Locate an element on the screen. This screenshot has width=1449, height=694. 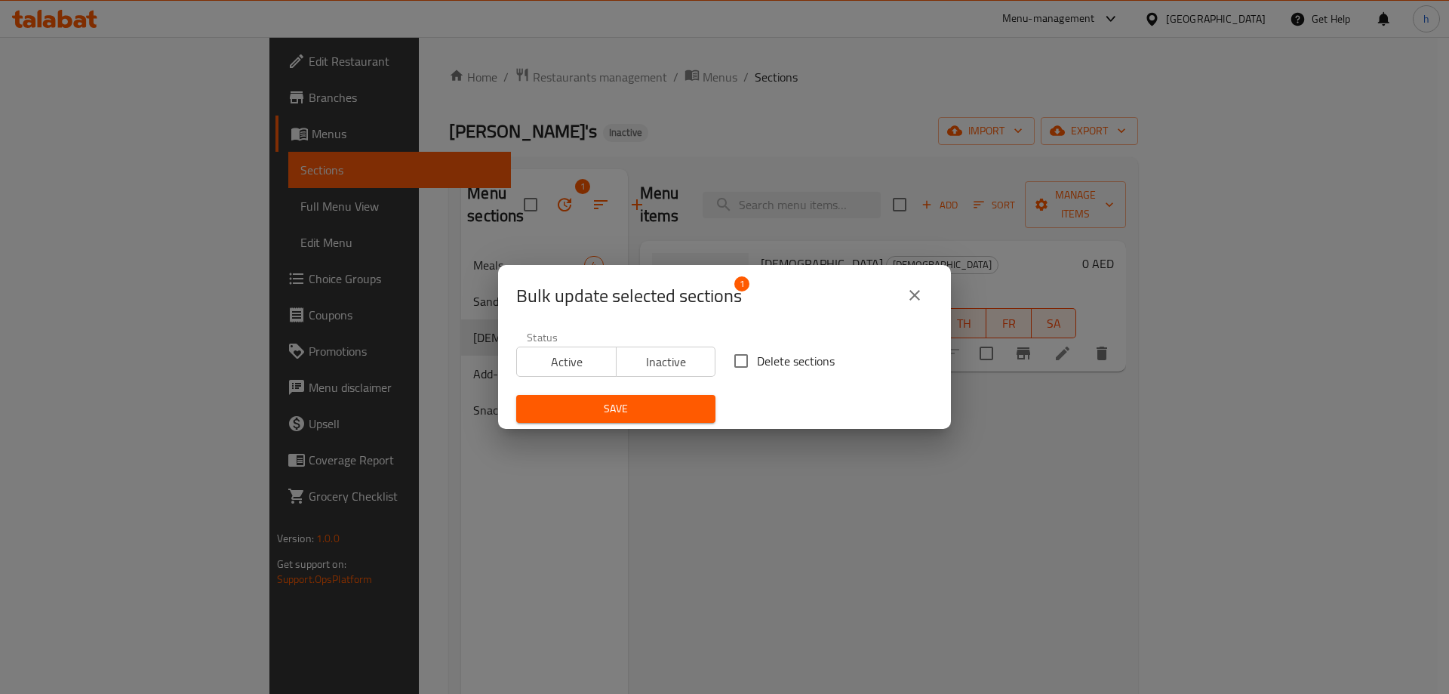
span: 1 is located at coordinates (742, 284).